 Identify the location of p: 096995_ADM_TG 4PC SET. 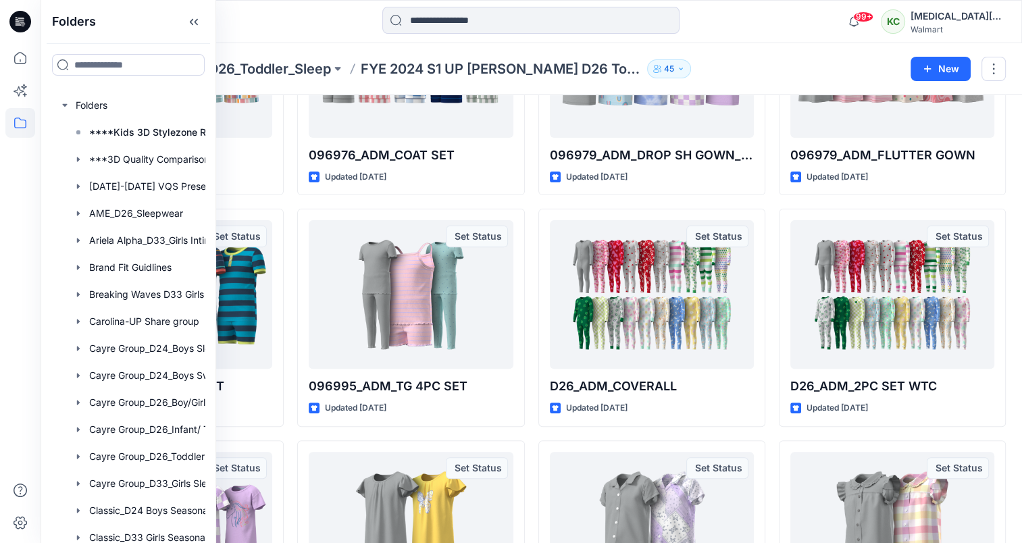
(411, 386).